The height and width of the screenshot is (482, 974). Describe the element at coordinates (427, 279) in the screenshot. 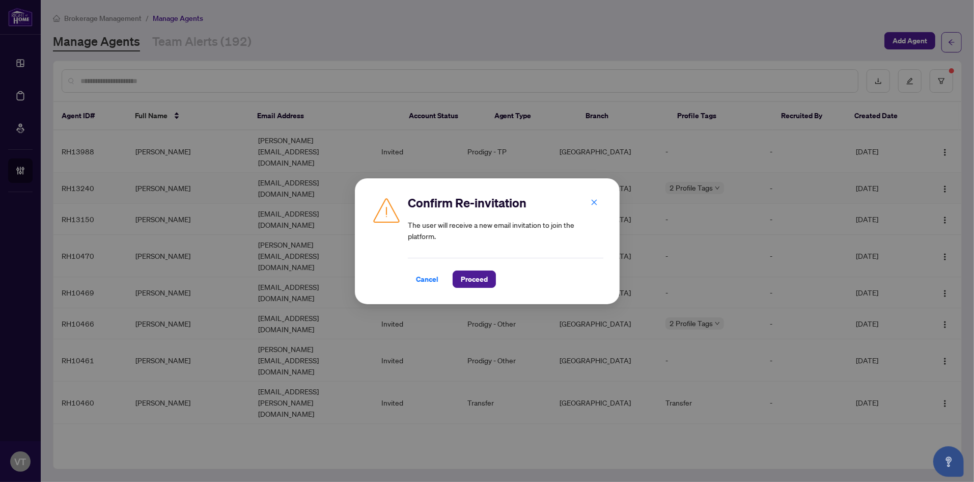

I see `button: Cancel` at that location.